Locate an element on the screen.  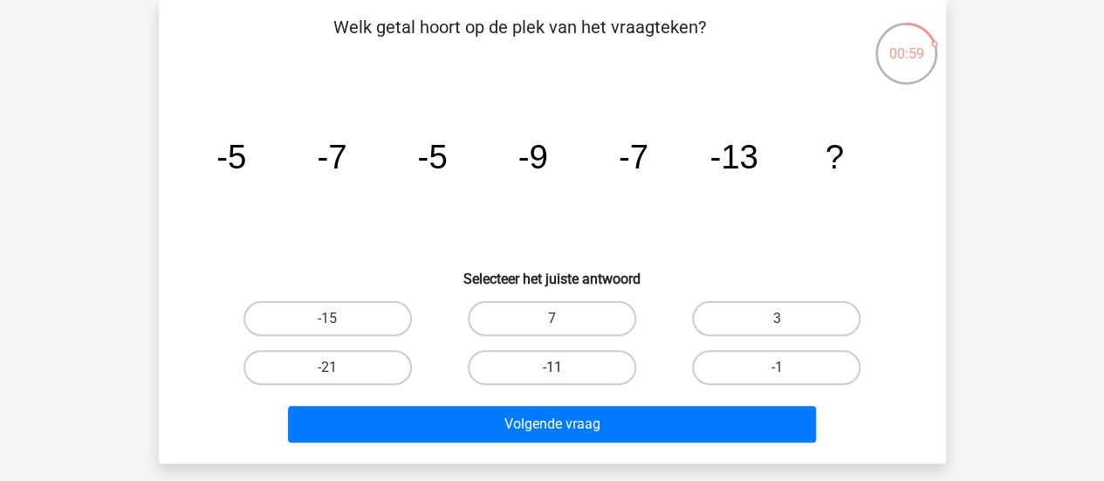
p: Welk getal hoort op de plek van het vraagteken? is located at coordinates (519, 40).